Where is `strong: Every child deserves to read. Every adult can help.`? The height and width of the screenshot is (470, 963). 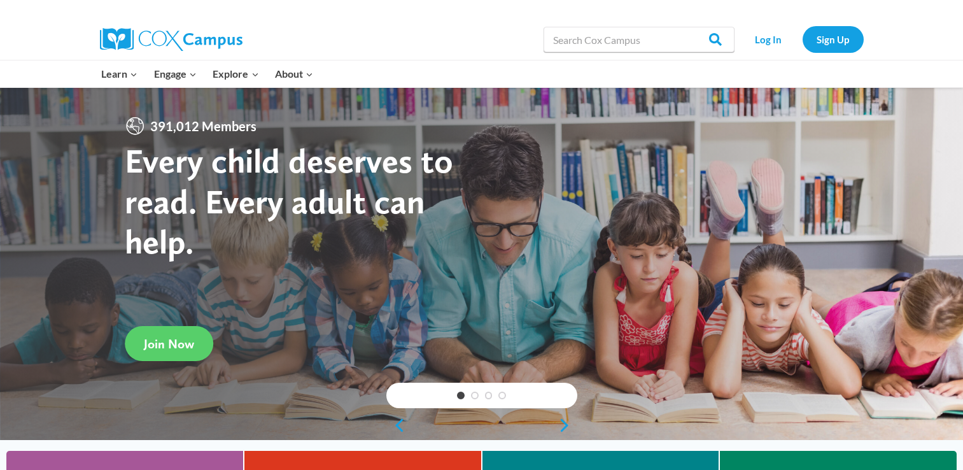 strong: Every child deserves to read. Every adult can help. is located at coordinates (289, 201).